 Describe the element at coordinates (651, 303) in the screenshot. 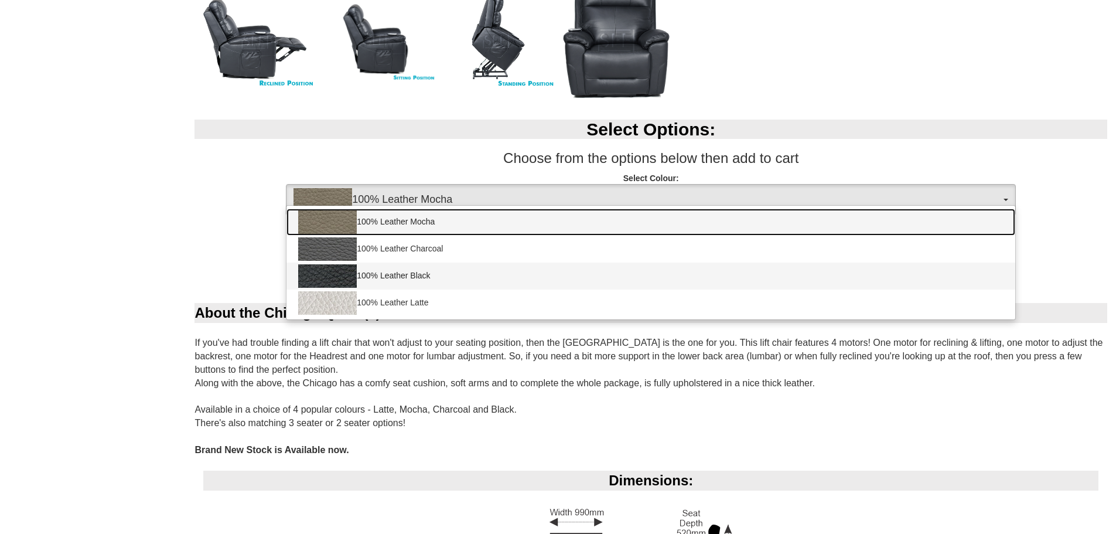

I see `a: 100% Leather Latte` at that location.